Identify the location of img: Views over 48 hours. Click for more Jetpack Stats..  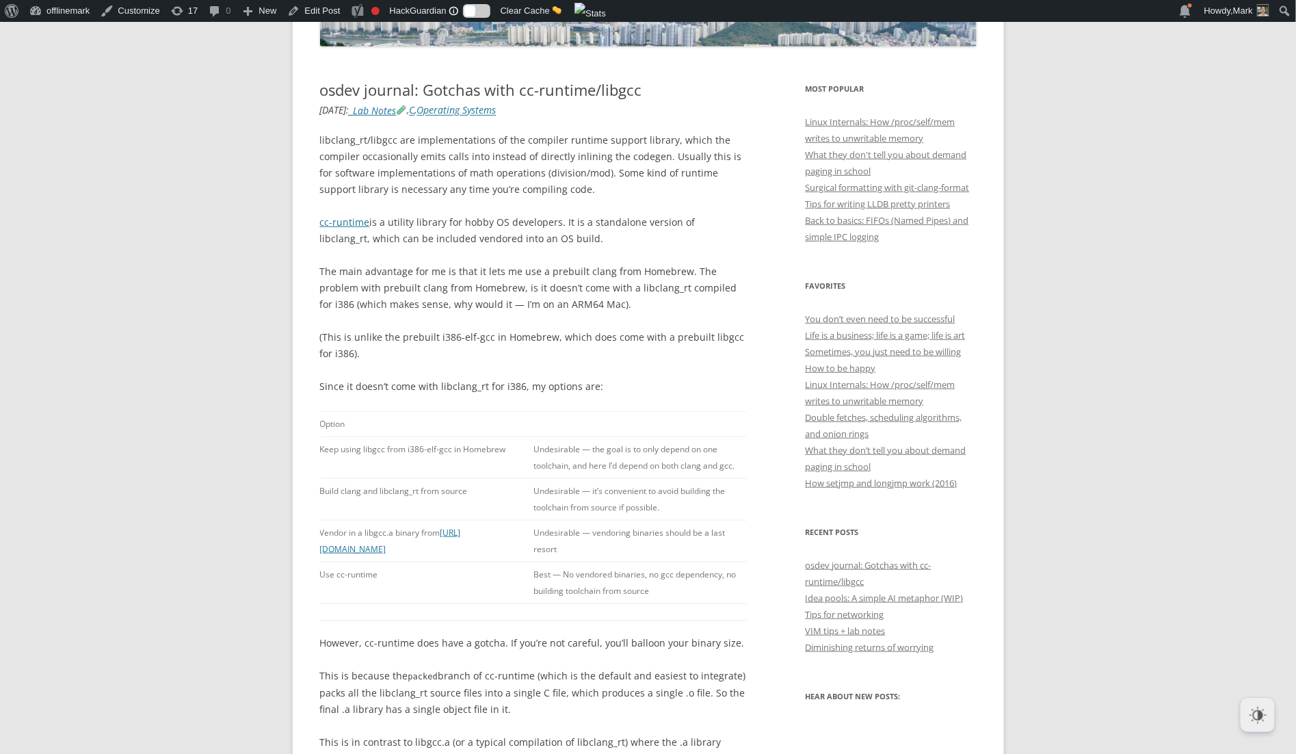
(590, 14).